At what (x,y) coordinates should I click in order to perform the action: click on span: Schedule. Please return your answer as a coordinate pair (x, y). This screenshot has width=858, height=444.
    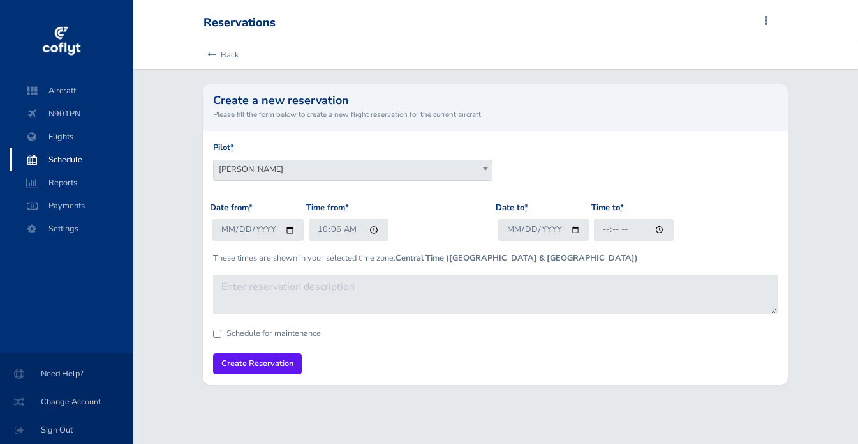
    Looking at the image, I should click on (71, 160).